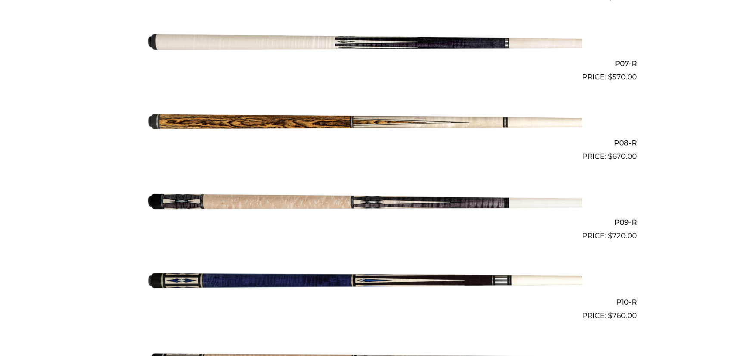 The height and width of the screenshot is (356, 729). Describe the element at coordinates (623, 315) in the screenshot. I see `bdi: 760.00` at that location.